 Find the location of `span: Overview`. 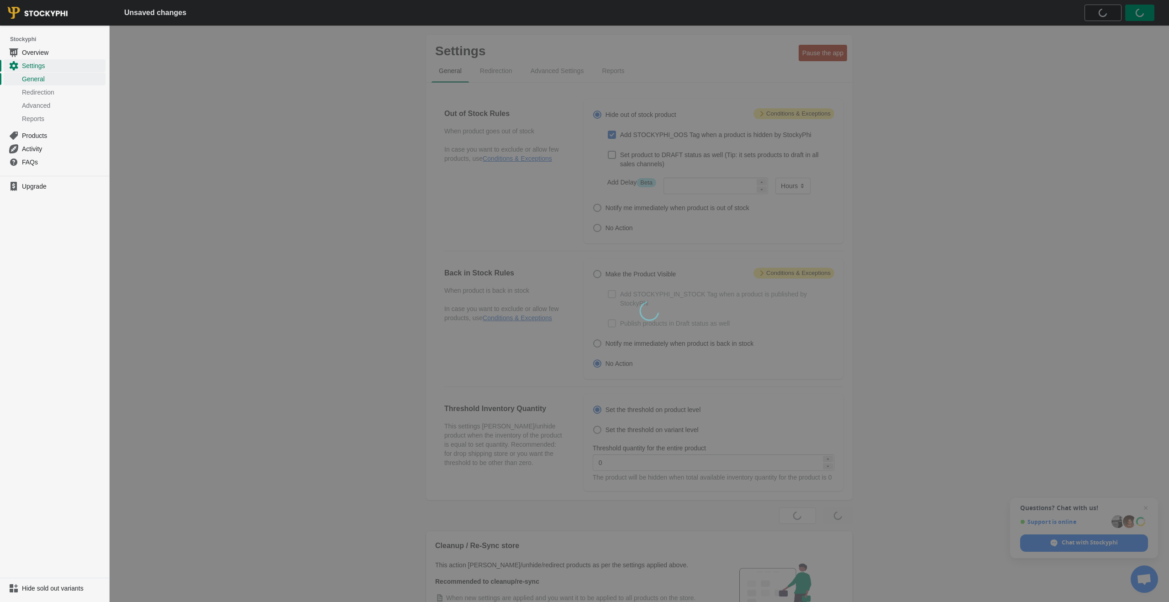

span: Overview is located at coordinates (63, 53).